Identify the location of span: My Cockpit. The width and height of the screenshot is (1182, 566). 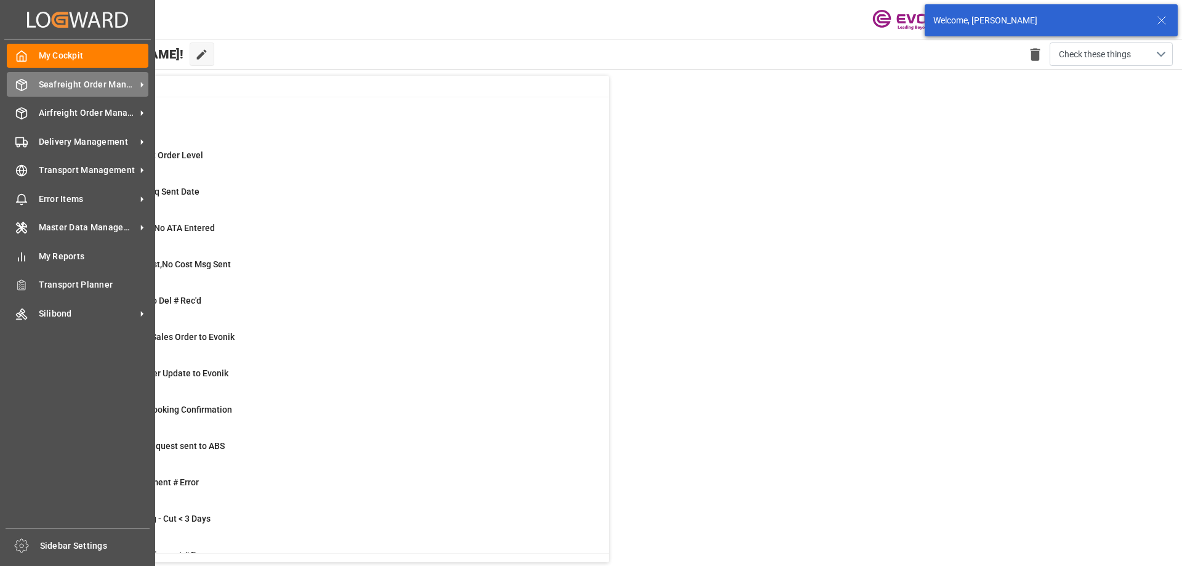
(94, 55).